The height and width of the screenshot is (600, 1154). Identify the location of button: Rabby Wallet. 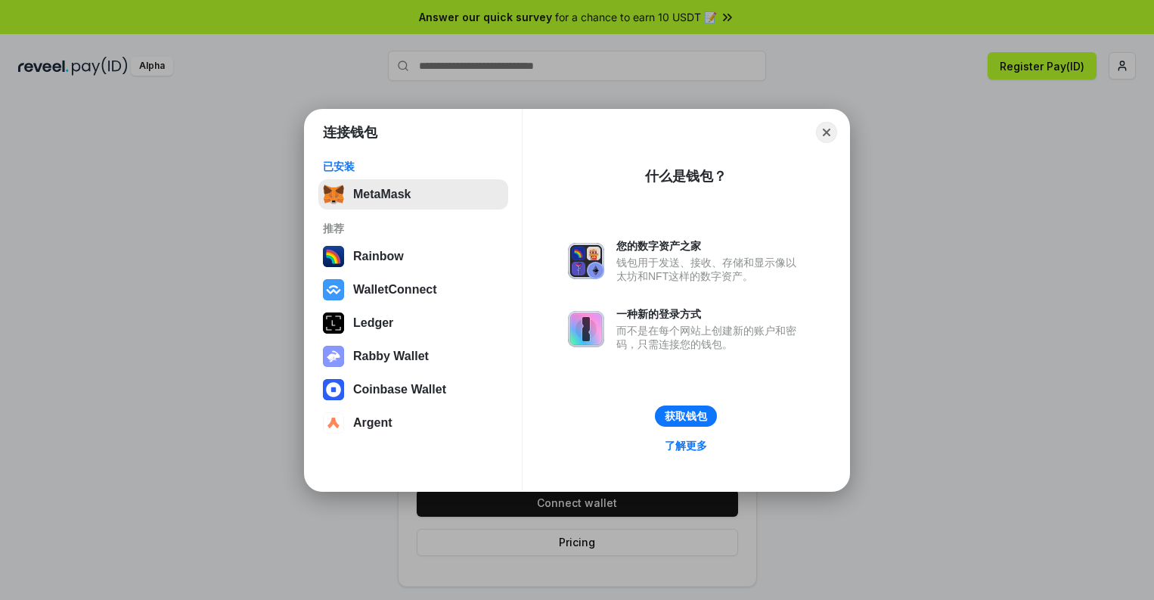
(413, 356).